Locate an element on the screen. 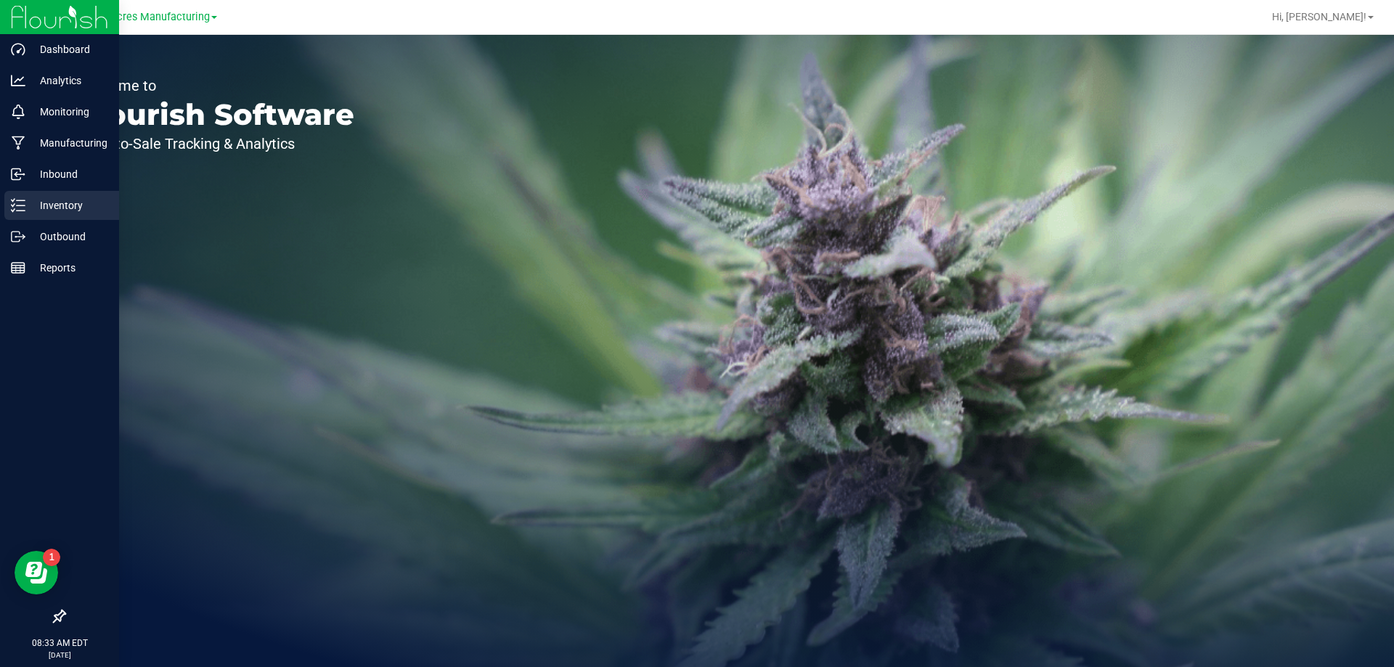  inline-svg: Inventory is located at coordinates (18, 205).